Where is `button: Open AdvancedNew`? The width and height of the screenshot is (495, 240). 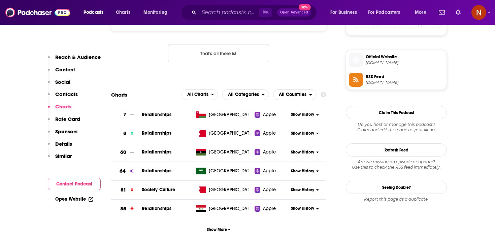
button: Open AdvancedNew is located at coordinates (294, 12).